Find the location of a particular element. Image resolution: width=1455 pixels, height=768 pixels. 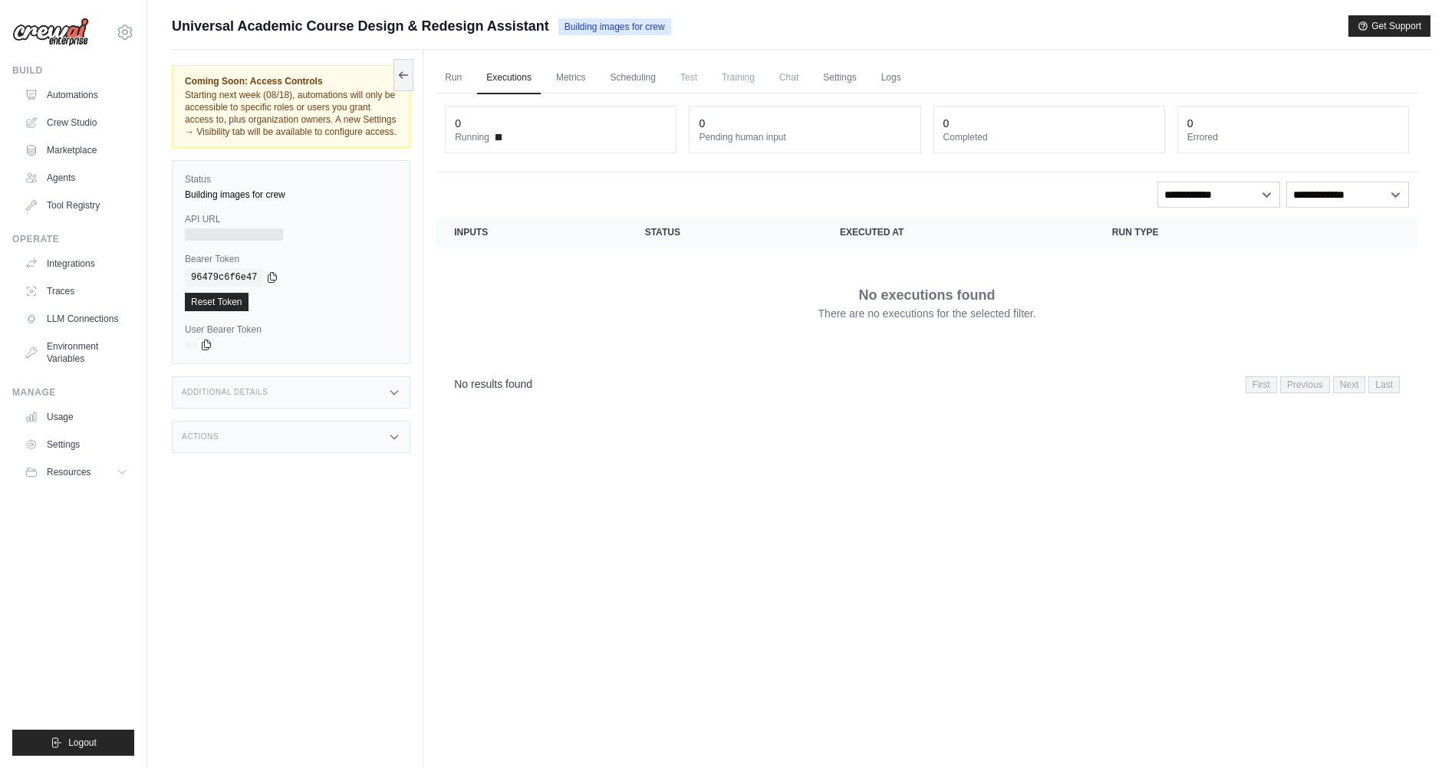

span: Resources is located at coordinates (68, 472).